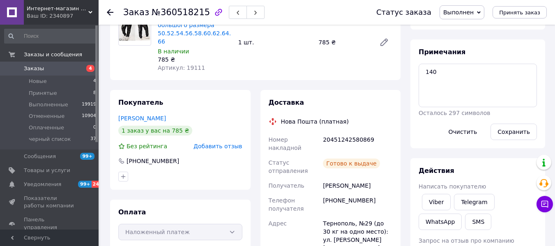  I want to click on span: Примечания, so click(442, 52).